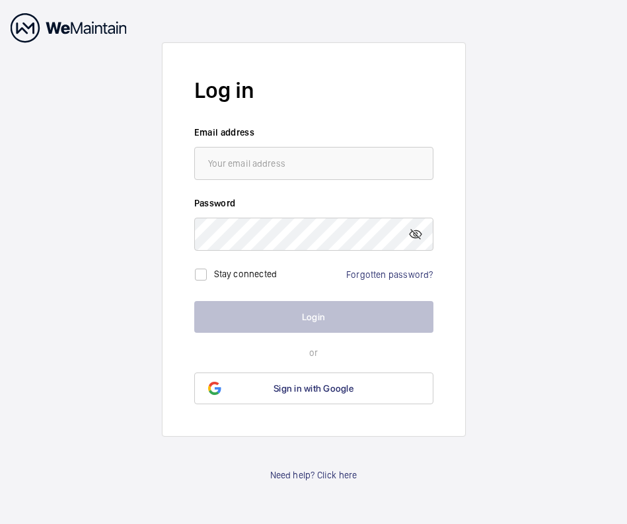 This screenshot has width=627, height=524. Describe the element at coordinates (314, 163) in the screenshot. I see `input: Your email address` at that location.